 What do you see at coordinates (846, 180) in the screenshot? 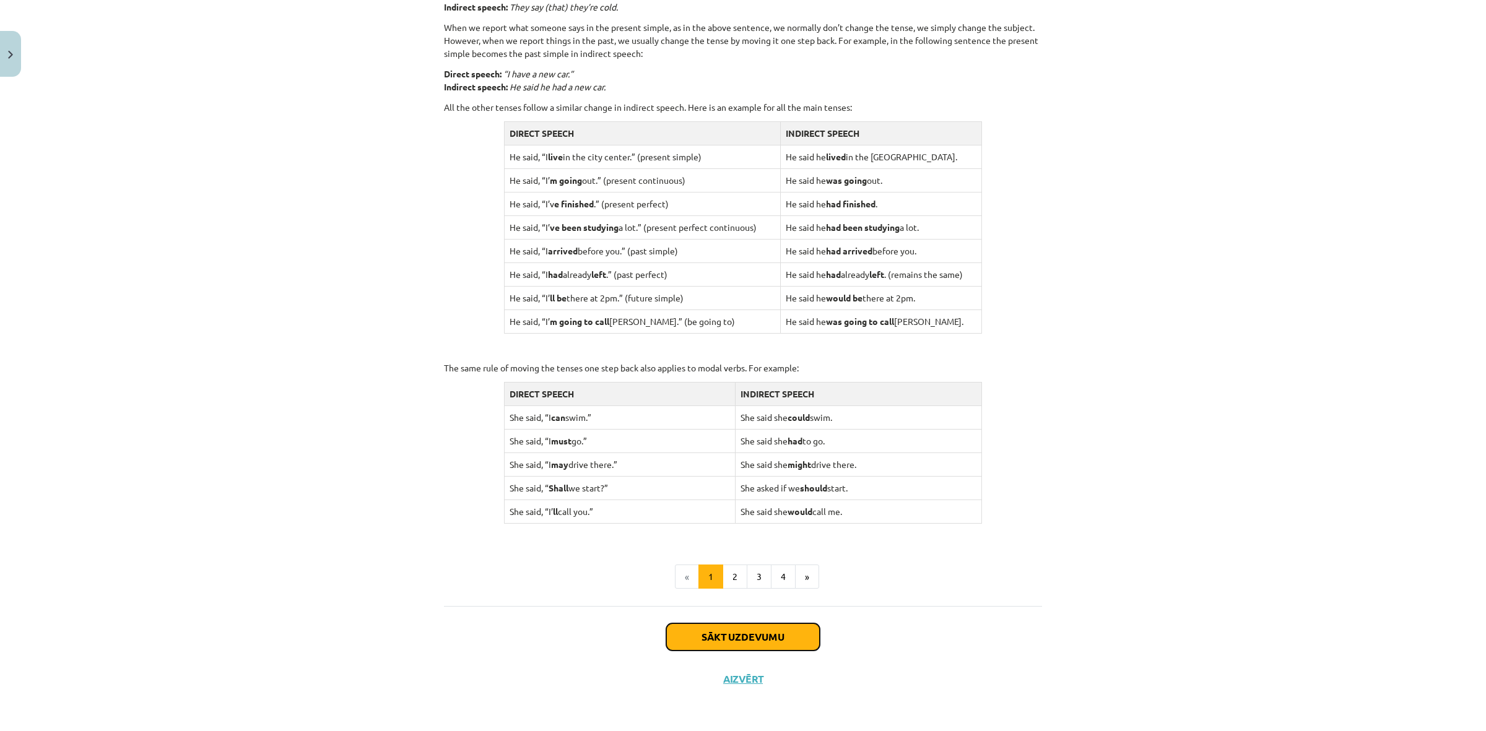
I see `strong: was going` at bounding box center [846, 180].